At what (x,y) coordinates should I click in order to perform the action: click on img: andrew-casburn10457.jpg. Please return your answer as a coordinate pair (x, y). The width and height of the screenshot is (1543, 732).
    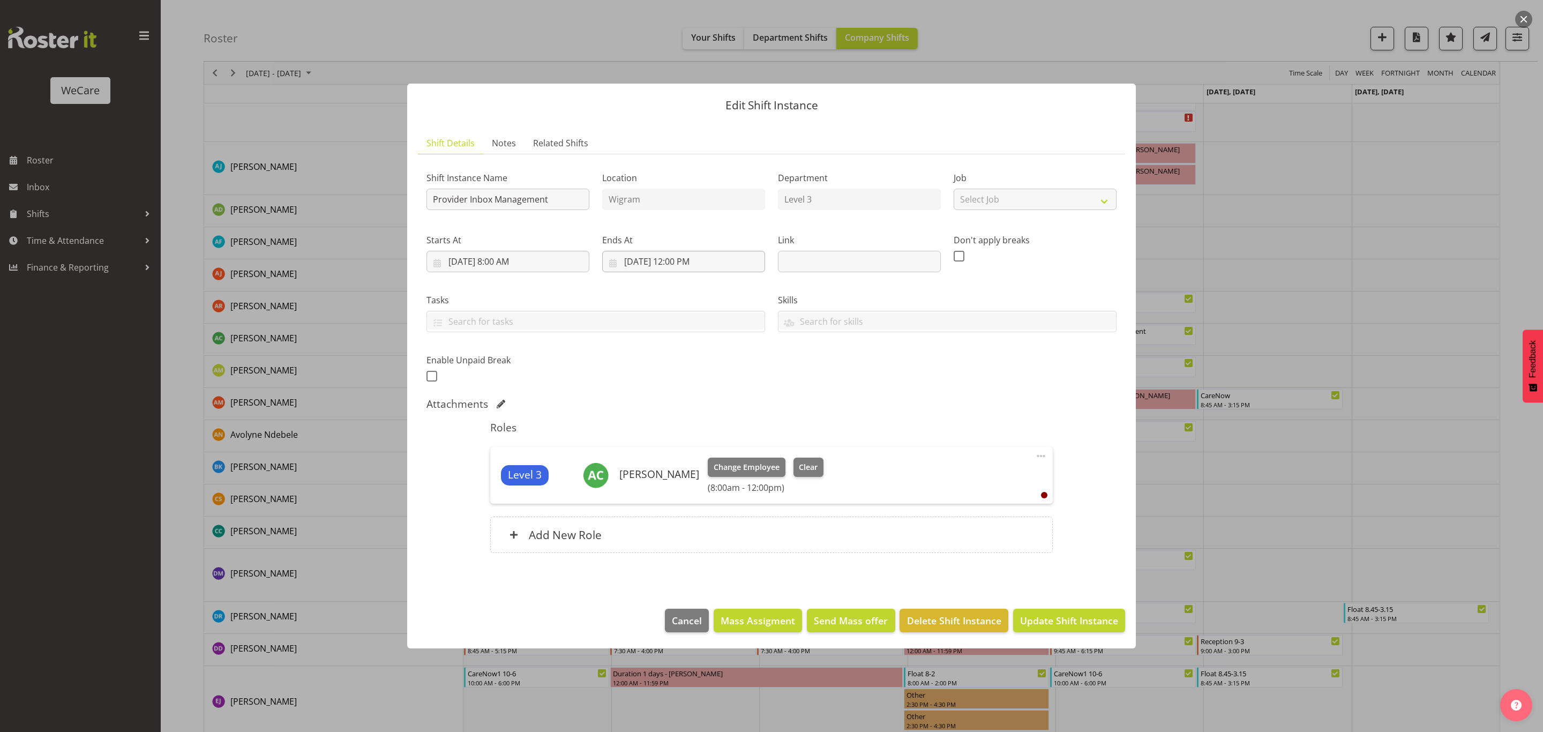
    Looking at the image, I should click on (596, 475).